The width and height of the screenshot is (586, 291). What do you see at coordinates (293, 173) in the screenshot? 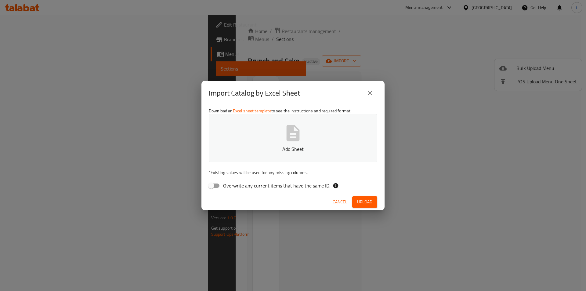
I see `p: Existing values will be used for any missing columns.` at bounding box center [293, 173].